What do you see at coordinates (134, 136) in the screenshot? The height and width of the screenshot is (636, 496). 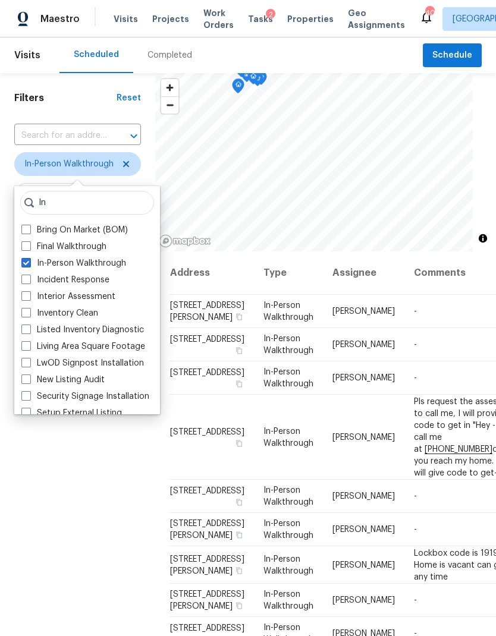 I see `button: Open` at bounding box center [134, 136].